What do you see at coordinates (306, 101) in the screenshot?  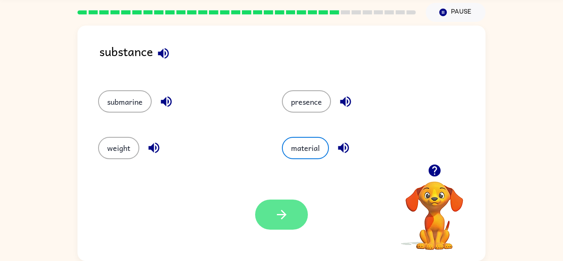 I see `button: presence` at bounding box center [306, 101].